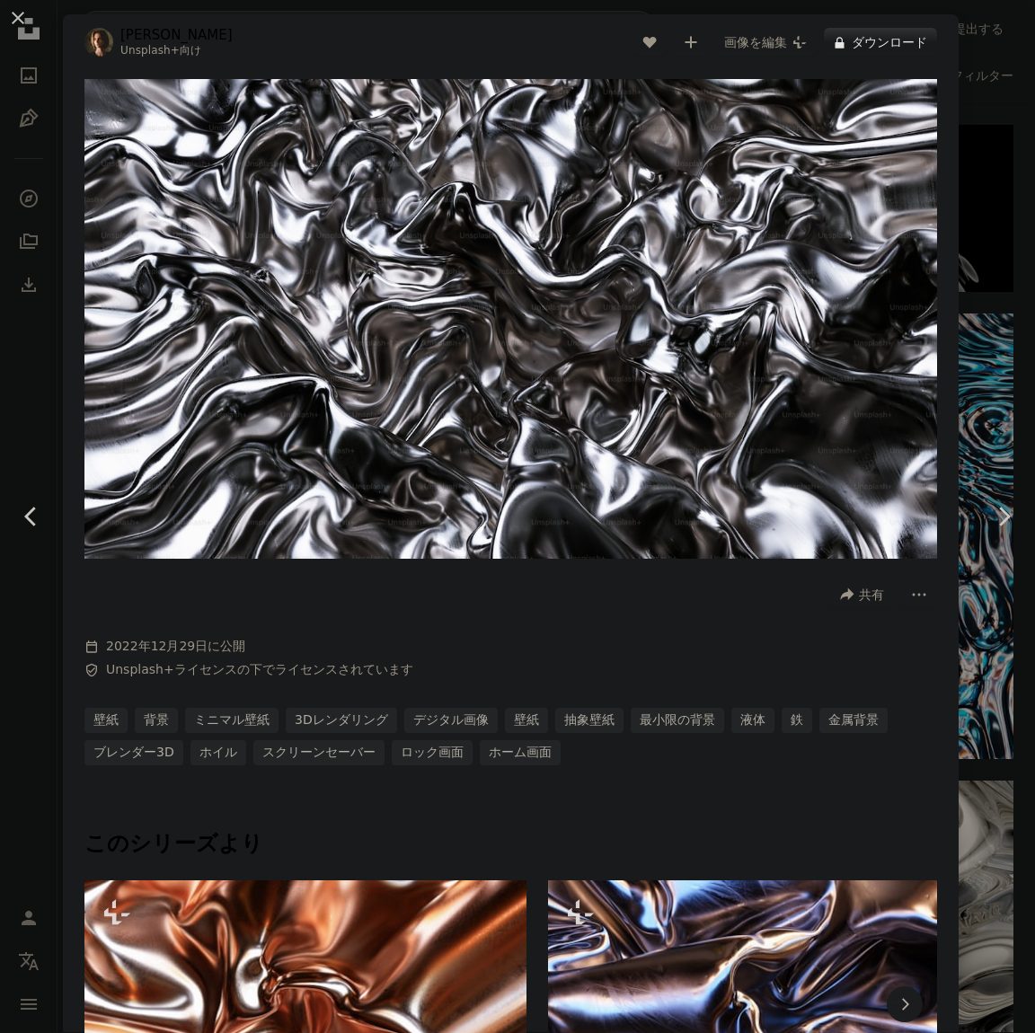 The width and height of the screenshot is (1035, 1033). What do you see at coordinates (305, 1003) in the screenshot?
I see `a: 光沢のある金属表面のクローズアップビュー` at bounding box center [305, 1003].